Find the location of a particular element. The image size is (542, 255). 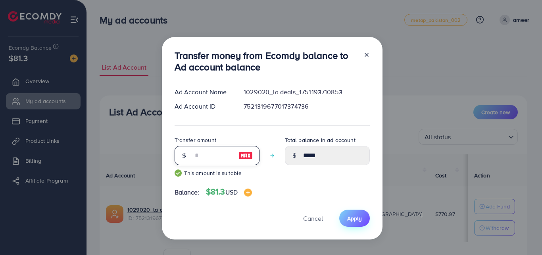

button: Apply is located at coordinates (355, 218).